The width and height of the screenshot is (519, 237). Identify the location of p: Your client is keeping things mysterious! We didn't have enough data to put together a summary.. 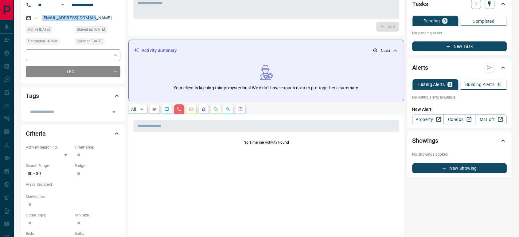
(266, 88).